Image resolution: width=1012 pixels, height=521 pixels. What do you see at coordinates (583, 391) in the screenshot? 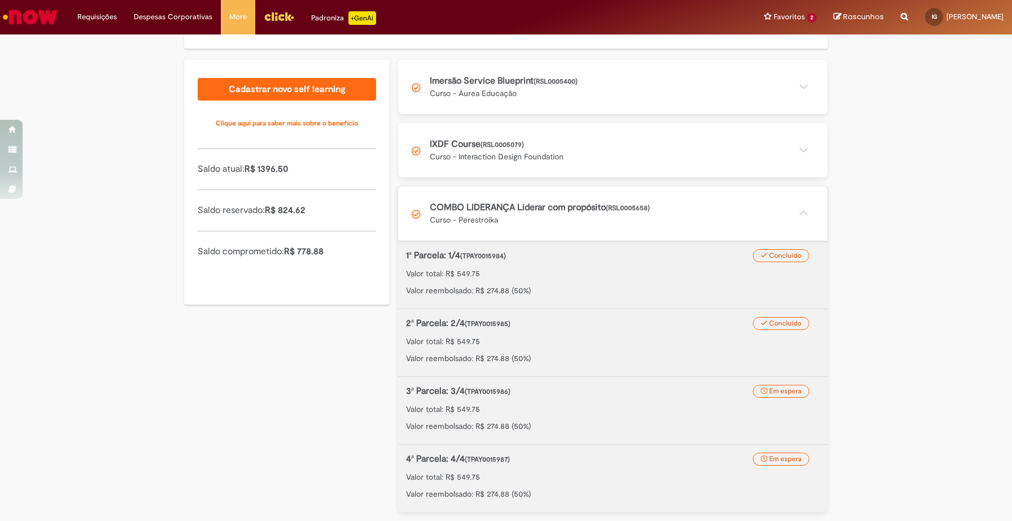
I see `p: 3ª Parcela: 3/4` at bounding box center [583, 391].